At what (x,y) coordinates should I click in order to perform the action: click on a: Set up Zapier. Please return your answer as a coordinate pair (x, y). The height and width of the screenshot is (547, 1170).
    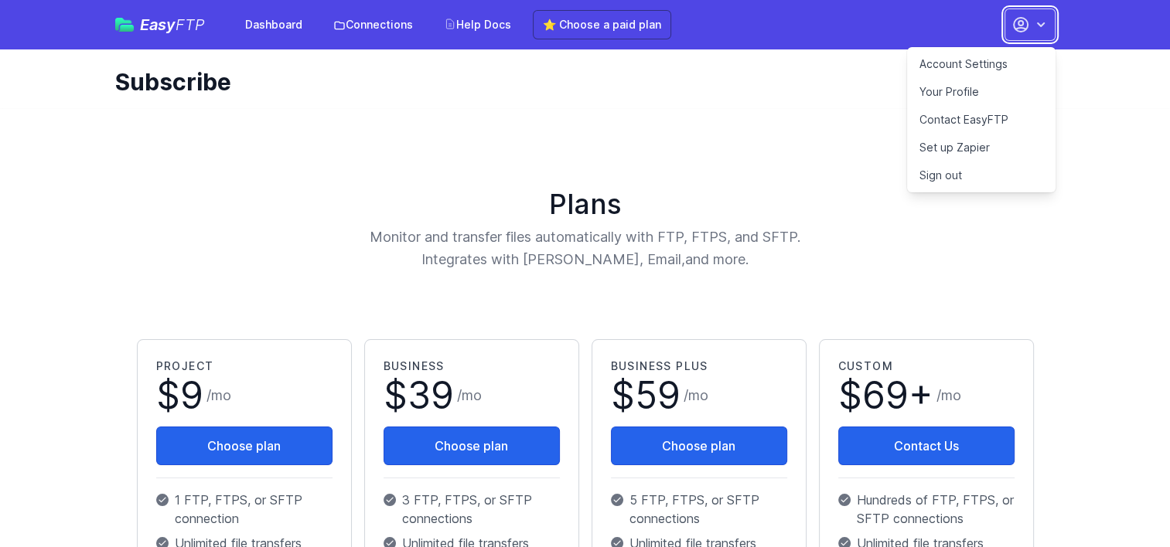
    Looking at the image, I should click on (981, 148).